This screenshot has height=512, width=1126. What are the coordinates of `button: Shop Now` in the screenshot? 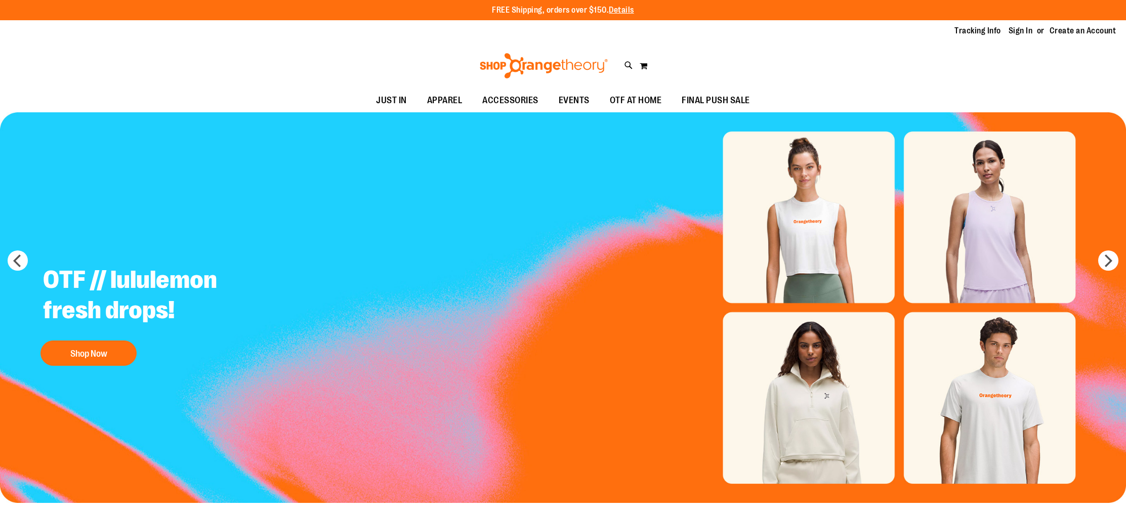 It's located at (89, 353).